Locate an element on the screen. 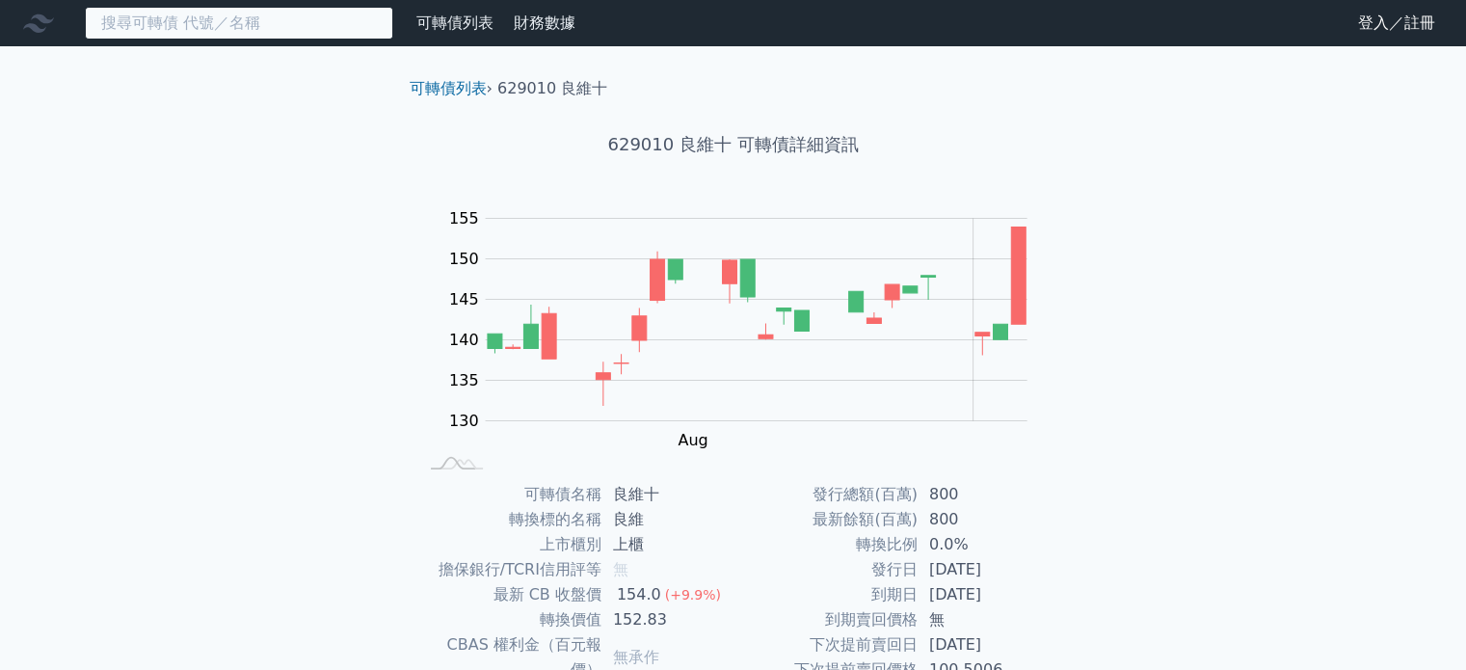 This screenshot has height=670, width=1466. td: 最新 CB 收盤價 is located at coordinates (509, 595).